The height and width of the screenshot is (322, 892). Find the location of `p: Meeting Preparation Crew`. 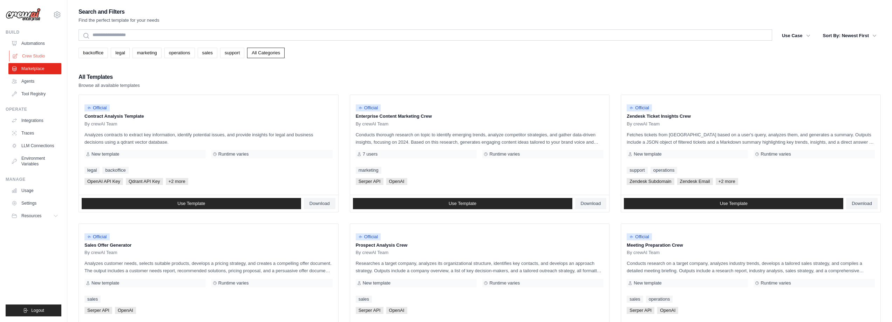

p: Meeting Preparation Crew is located at coordinates (751, 245).